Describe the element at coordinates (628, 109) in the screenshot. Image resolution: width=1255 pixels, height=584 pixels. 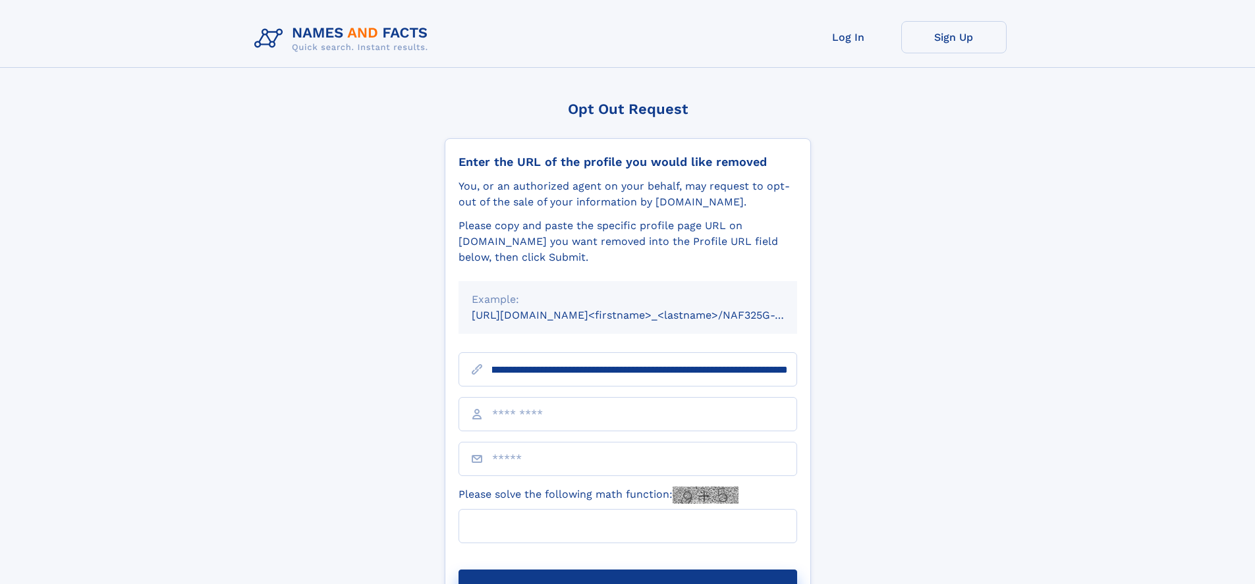
I see `div: Opt Out Request` at that location.